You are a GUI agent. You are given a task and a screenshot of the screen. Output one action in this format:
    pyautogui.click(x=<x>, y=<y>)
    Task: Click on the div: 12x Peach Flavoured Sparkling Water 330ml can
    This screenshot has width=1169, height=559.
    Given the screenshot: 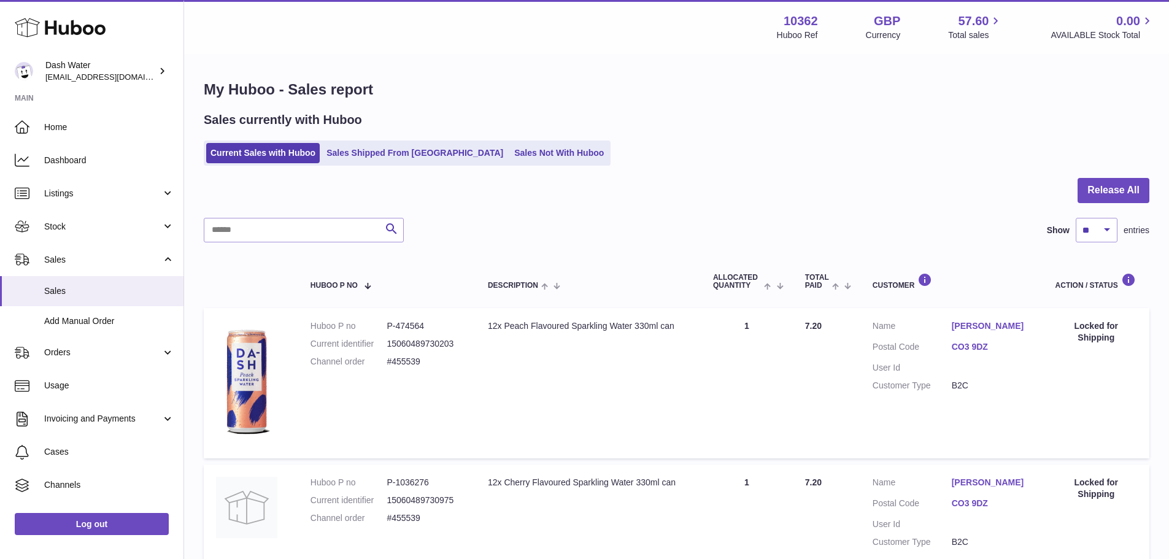 What is the action you would take?
    pyautogui.click(x=588, y=326)
    